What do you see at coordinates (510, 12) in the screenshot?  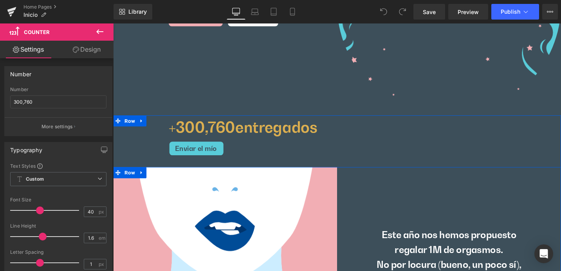 I see `span: Publish` at bounding box center [510, 12].